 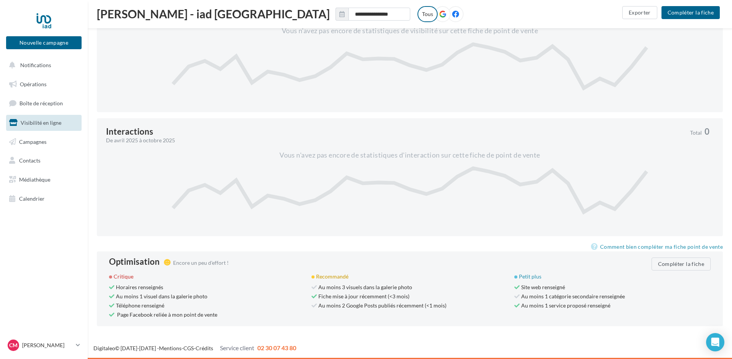 I want to click on button: Nouvelle campagne, so click(x=44, y=43).